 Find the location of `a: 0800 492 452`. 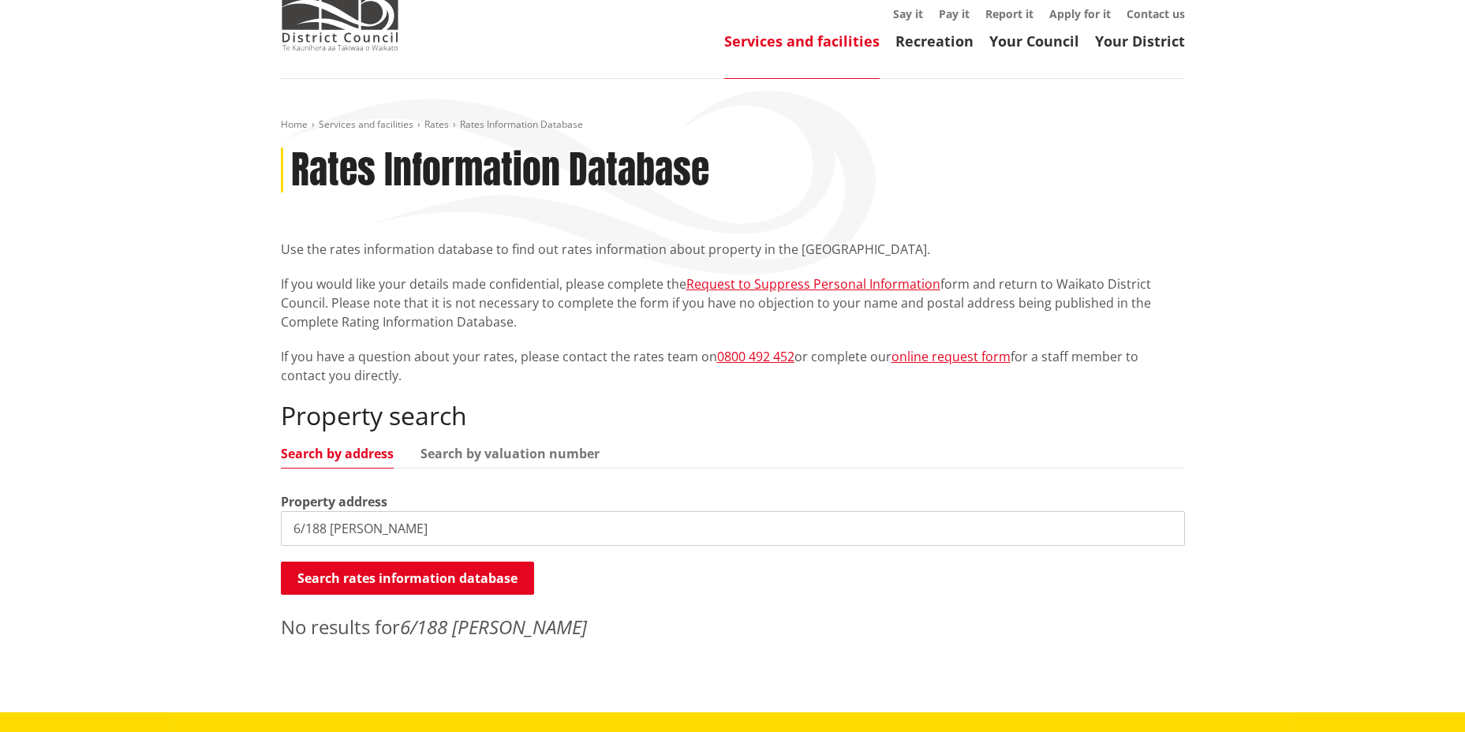

a: 0800 492 452 is located at coordinates (756, 357).